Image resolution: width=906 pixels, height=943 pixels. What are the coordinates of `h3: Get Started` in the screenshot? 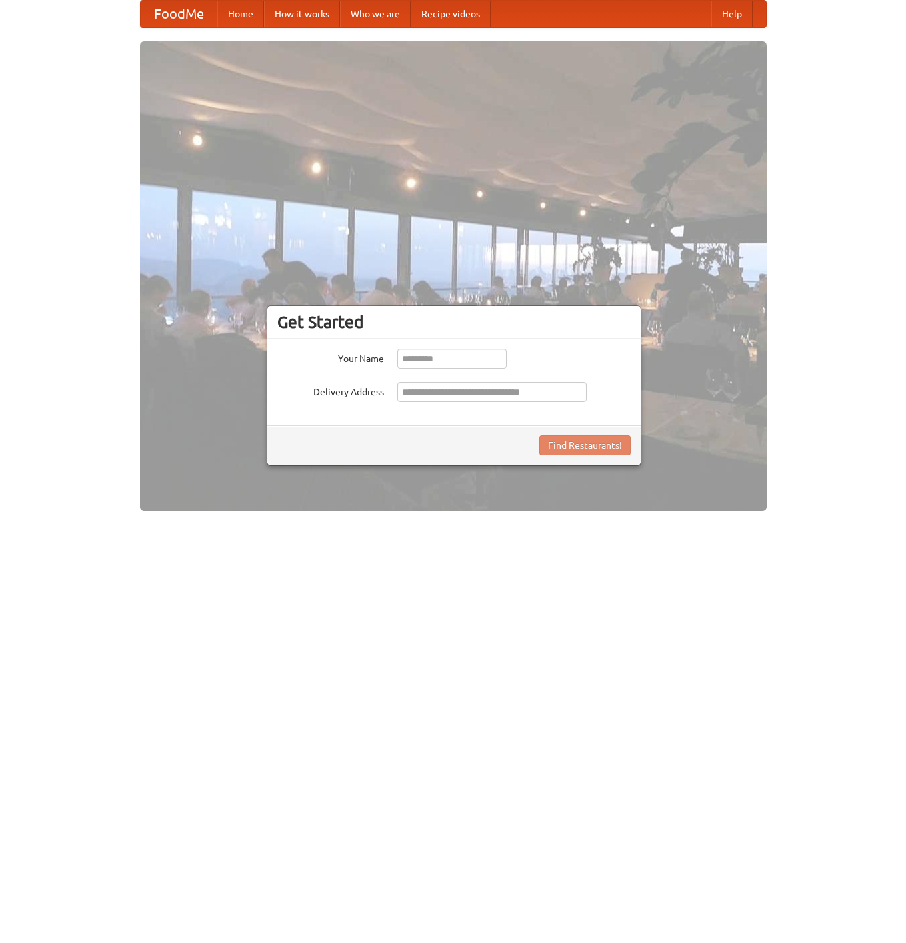 It's located at (454, 322).